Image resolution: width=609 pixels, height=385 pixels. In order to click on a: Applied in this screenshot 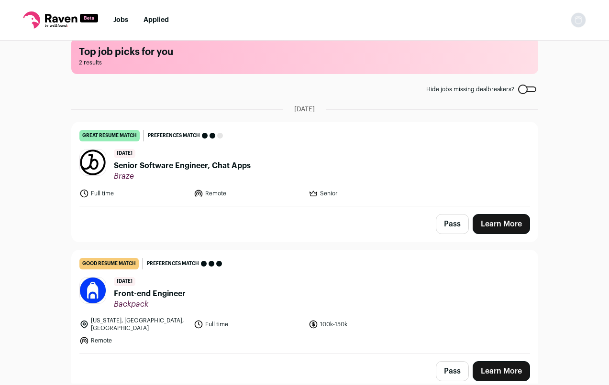, I will do `click(156, 20)`.